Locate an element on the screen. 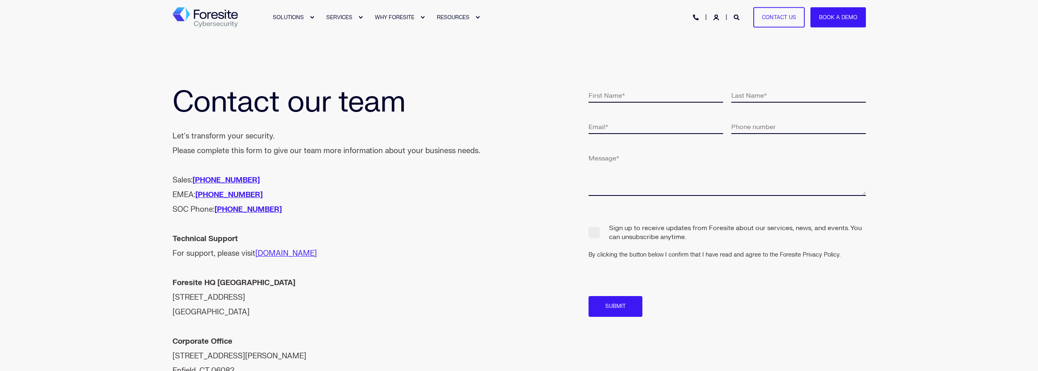  input: Last Name* is located at coordinates (798, 95).